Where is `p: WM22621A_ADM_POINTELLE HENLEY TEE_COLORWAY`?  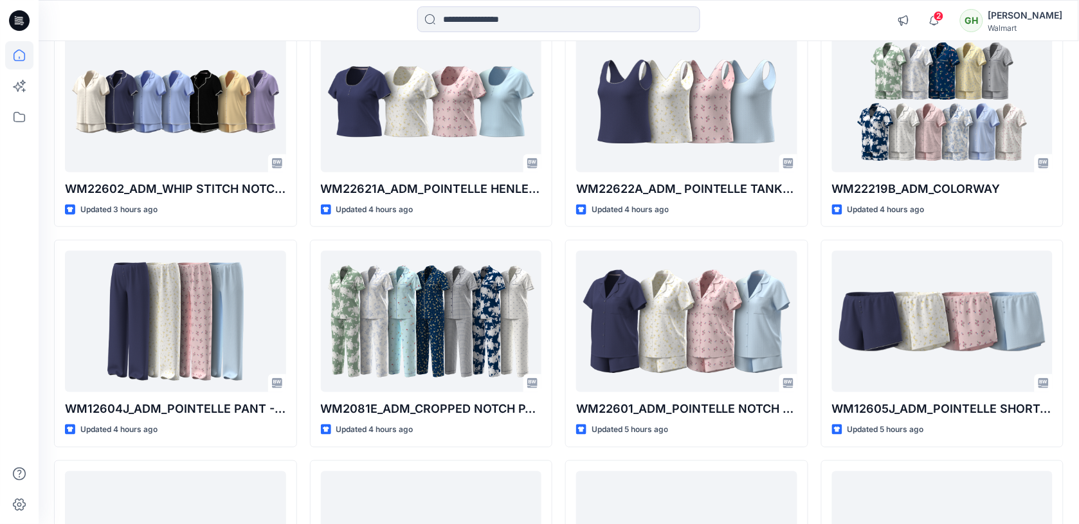
p: WM22621A_ADM_POINTELLE HENLEY TEE_COLORWAY is located at coordinates (432, 189).